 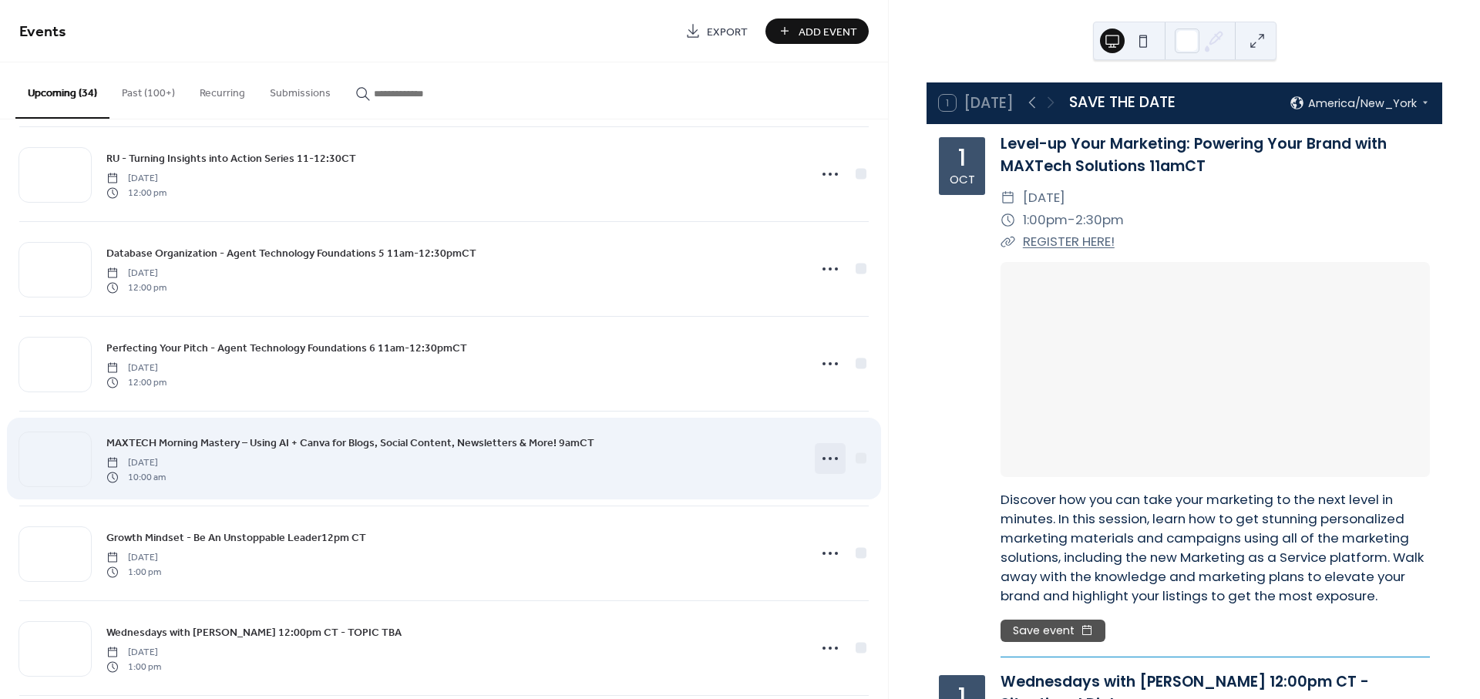 What do you see at coordinates (222, 89) in the screenshot?
I see `button: Recurring` at bounding box center [222, 89].